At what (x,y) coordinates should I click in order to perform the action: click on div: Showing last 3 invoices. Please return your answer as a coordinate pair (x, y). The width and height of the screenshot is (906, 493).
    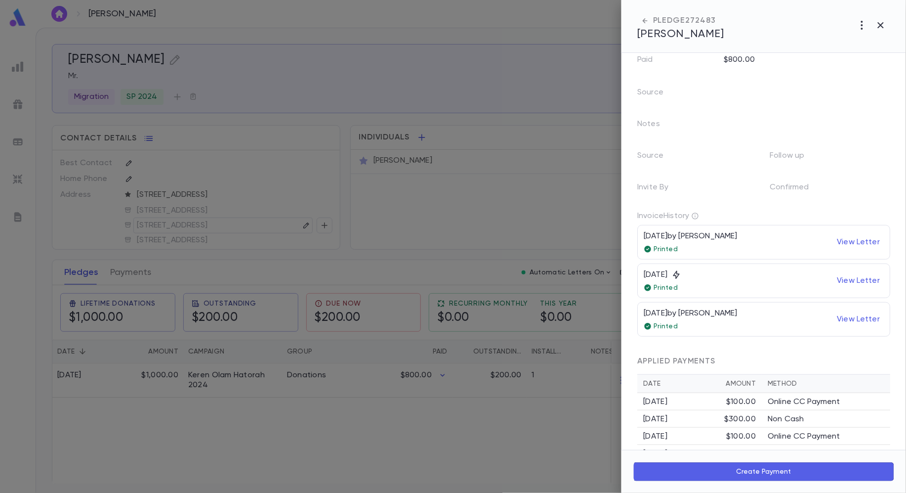
    Looking at the image, I should click on (695, 216).